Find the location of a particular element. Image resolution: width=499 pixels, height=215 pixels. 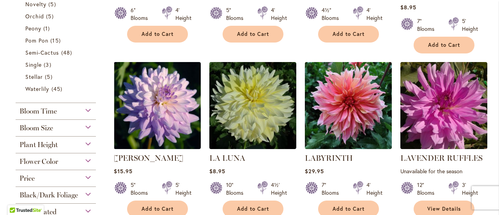

div: 12" Blooms is located at coordinates (428, 189).